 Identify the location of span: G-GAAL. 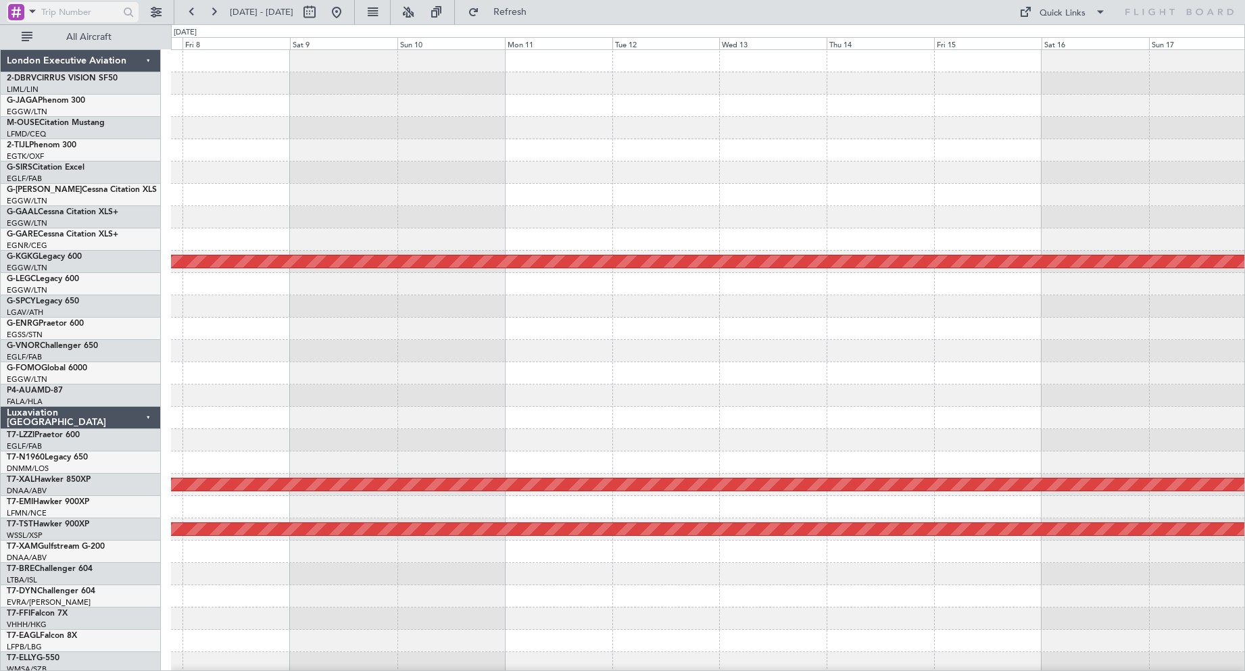
(22, 212).